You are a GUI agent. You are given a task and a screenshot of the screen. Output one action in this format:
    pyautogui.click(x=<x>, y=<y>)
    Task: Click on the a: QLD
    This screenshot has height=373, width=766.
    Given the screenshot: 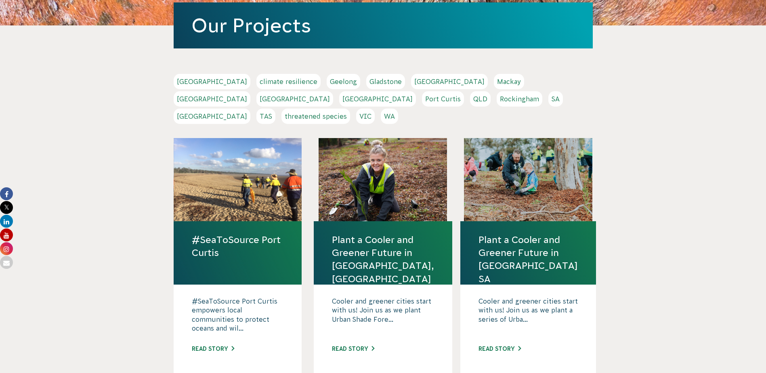 What is the action you would take?
    pyautogui.click(x=480, y=99)
    